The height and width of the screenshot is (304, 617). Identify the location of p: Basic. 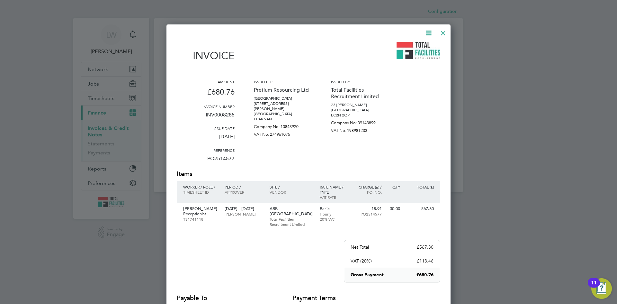
(334, 209).